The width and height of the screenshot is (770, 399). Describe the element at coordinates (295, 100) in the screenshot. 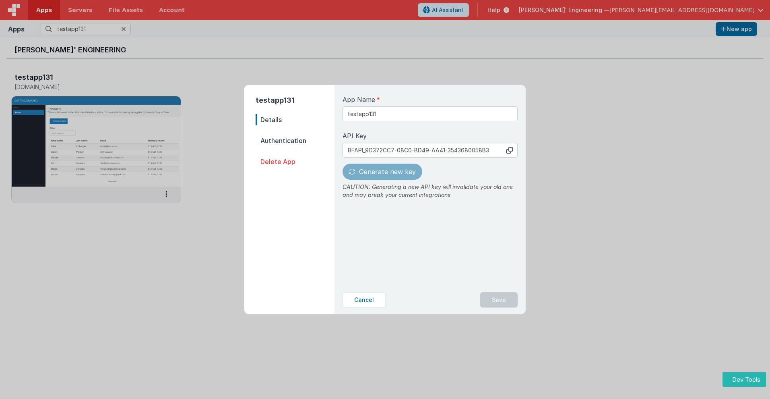

I see `h2: testapp131` at that location.